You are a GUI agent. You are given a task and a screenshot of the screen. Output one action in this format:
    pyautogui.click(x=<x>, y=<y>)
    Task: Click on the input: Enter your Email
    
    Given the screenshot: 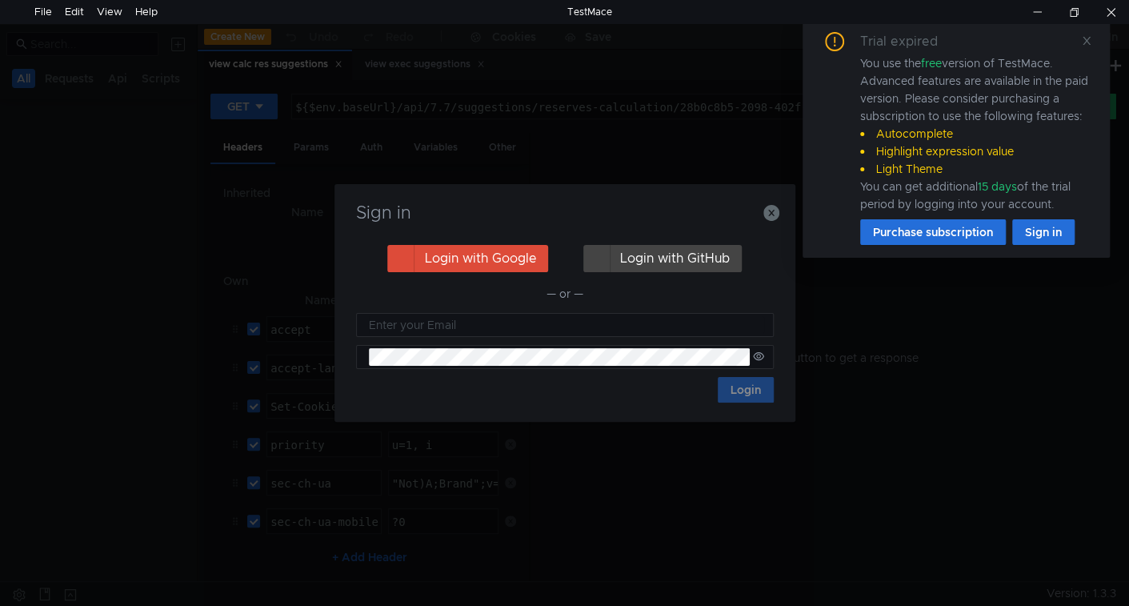 What is the action you would take?
    pyautogui.click(x=567, y=325)
    